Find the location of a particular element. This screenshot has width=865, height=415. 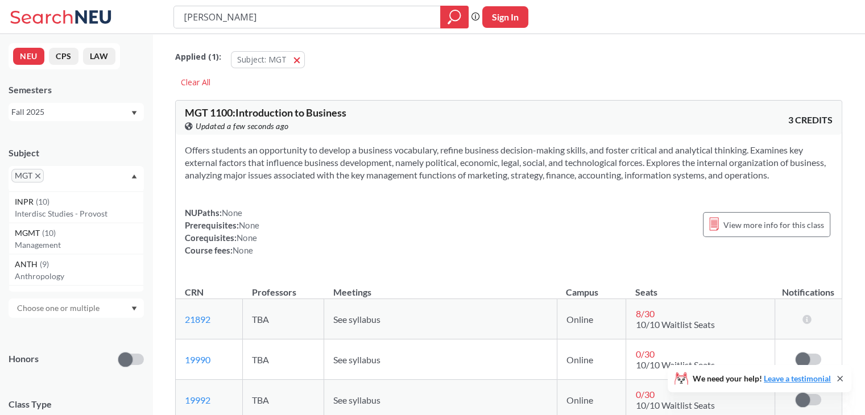

span: Updated a few seconds ago is located at coordinates (242, 126).